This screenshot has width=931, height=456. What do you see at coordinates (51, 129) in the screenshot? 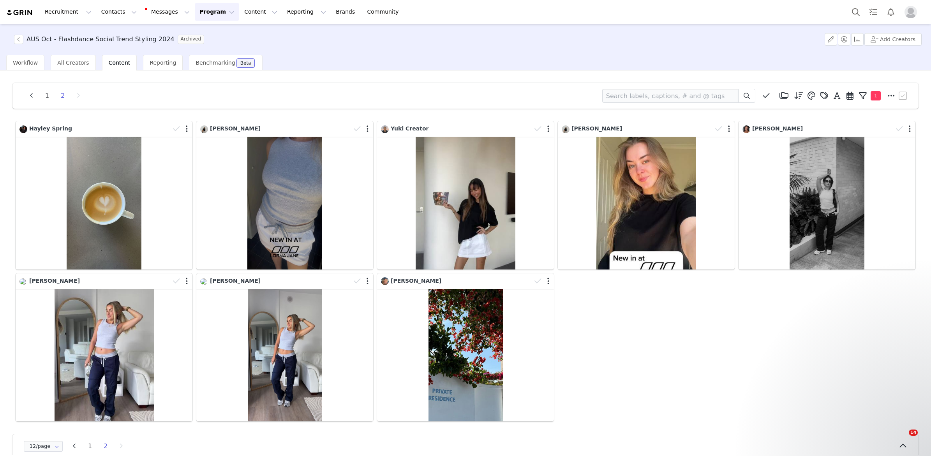
I see `span: Hayley Spring` at bounding box center [51, 129].